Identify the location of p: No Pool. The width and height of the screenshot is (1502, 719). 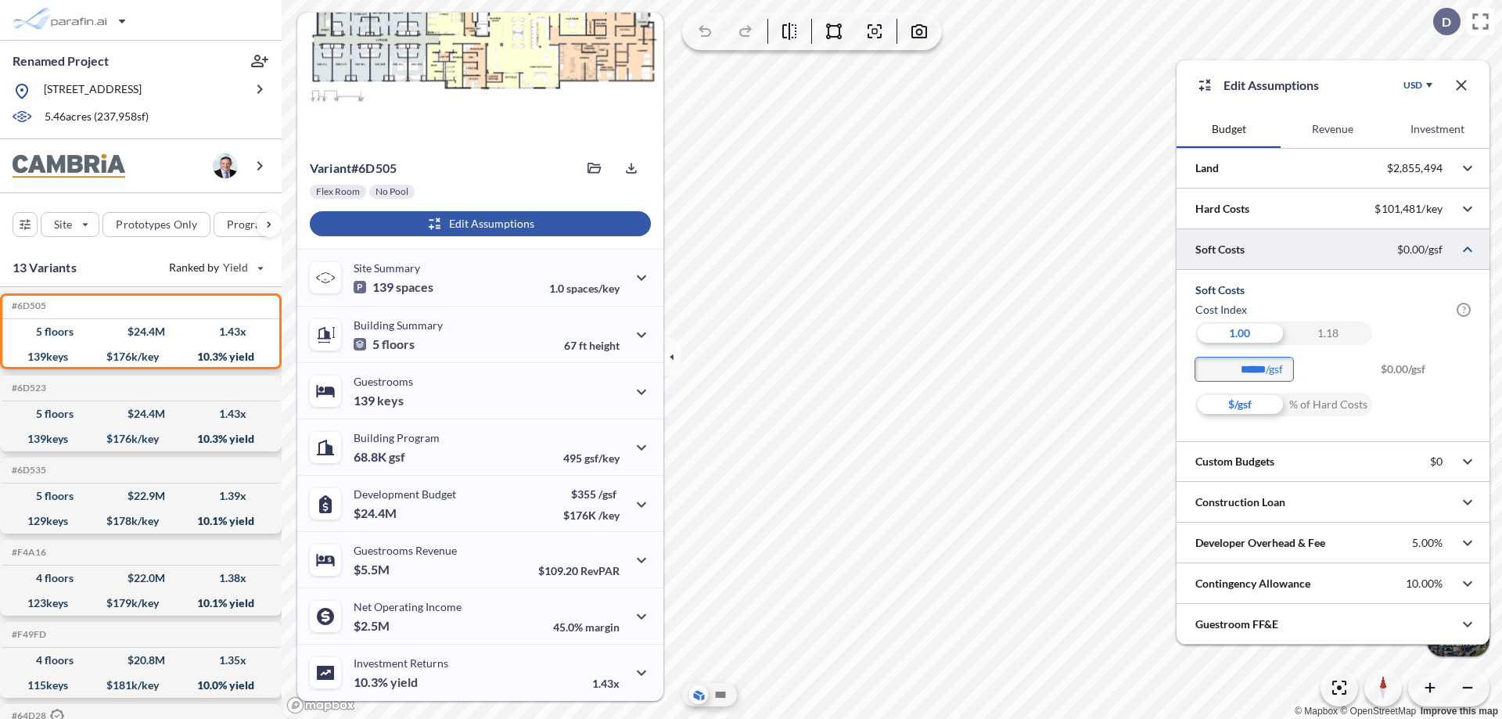
(392, 192).